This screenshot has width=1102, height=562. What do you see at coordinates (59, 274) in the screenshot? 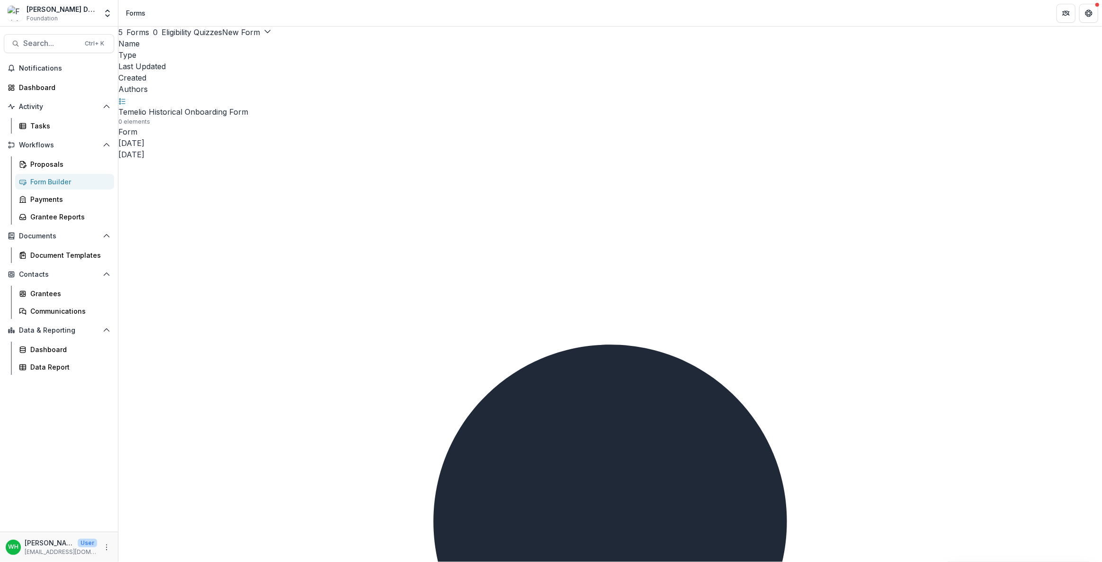
I see `span: Contacts` at bounding box center [59, 274].